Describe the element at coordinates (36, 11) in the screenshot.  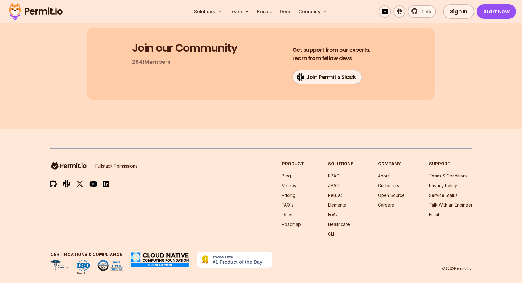
I see `img: Permit logo` at that location.